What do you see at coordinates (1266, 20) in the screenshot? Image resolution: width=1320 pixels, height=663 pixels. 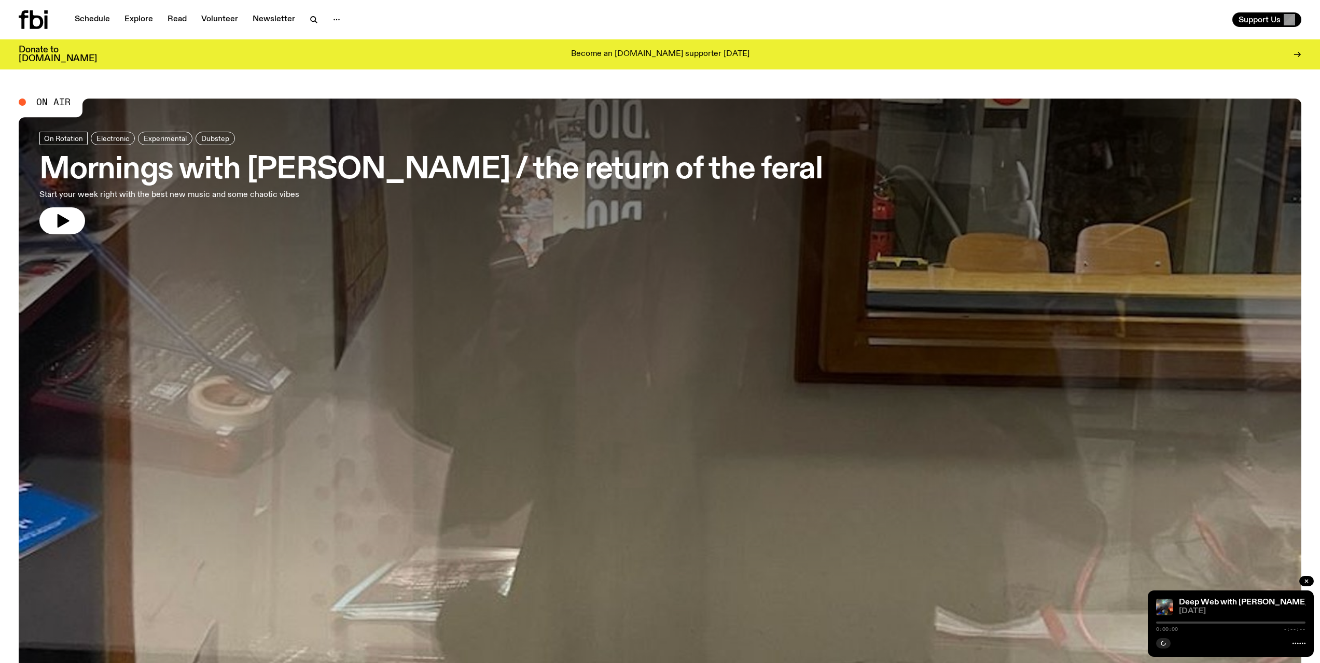 I see `button: Support Us` at bounding box center [1266, 20].